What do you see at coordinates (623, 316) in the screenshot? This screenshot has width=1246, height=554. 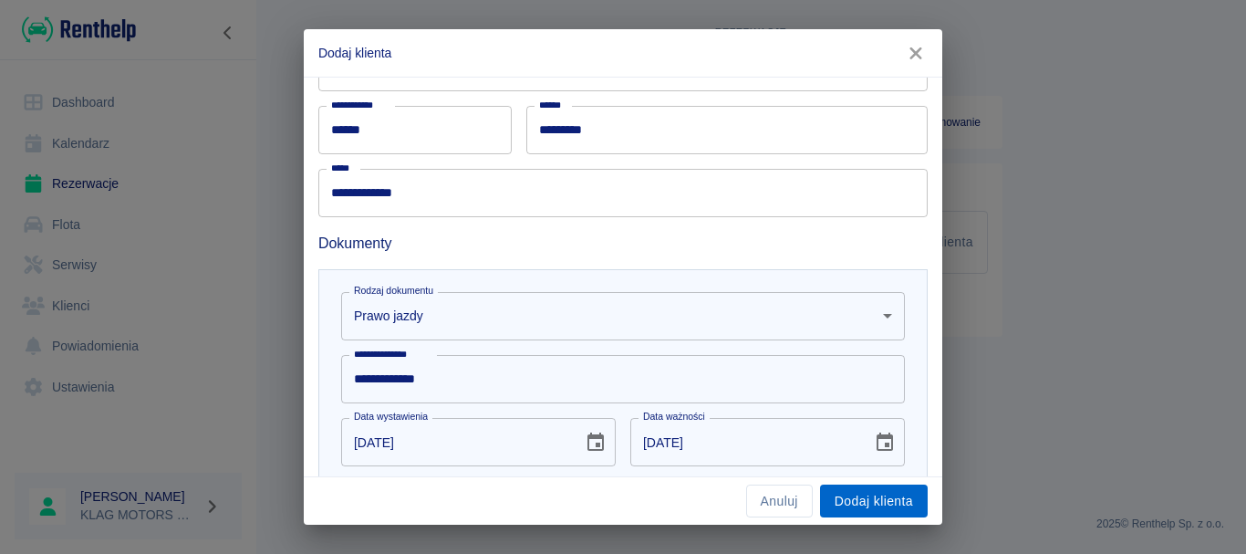 I see `div: Prawo jazdy` at bounding box center [623, 316].